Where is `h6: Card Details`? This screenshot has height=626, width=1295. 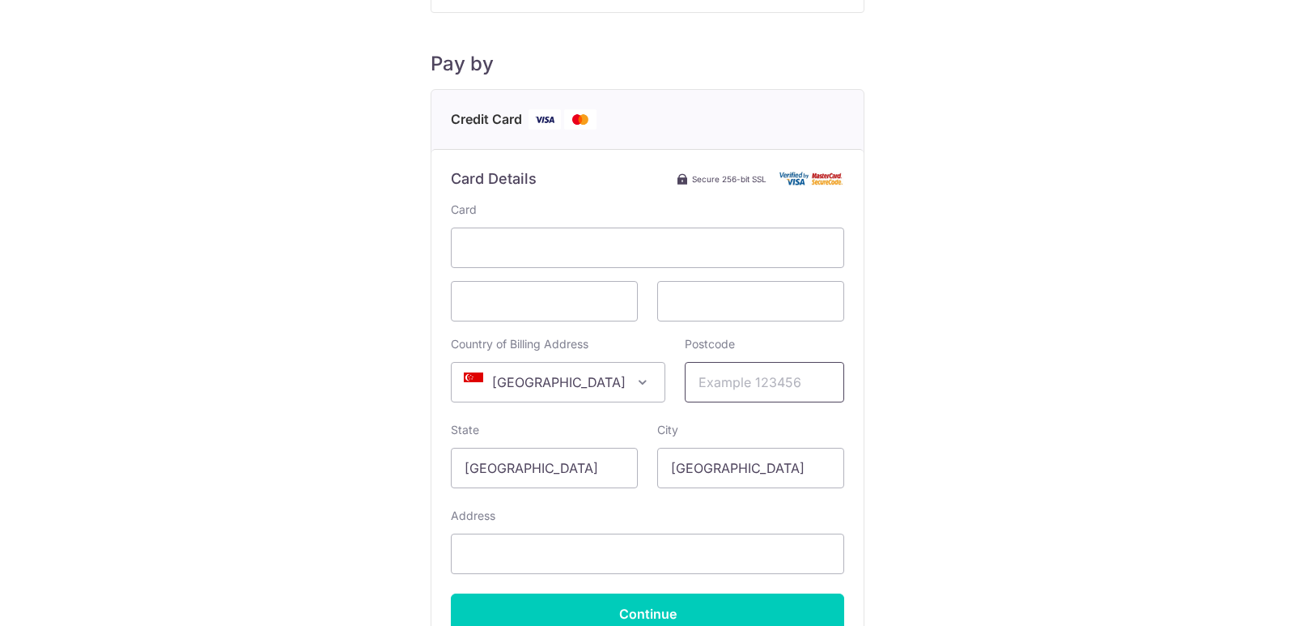
h6: Card Details is located at coordinates (494, 179).